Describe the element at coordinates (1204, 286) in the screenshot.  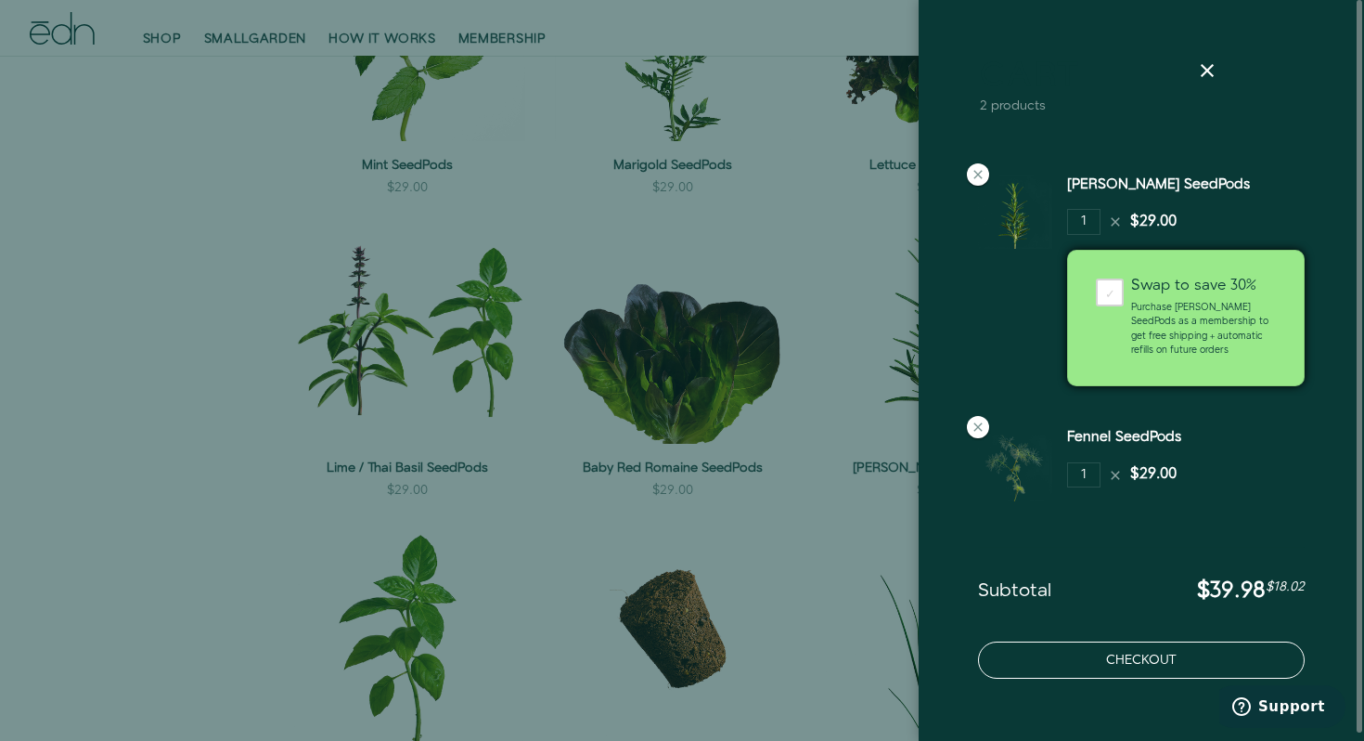
I see `div: Swap to save 30%` at that location.